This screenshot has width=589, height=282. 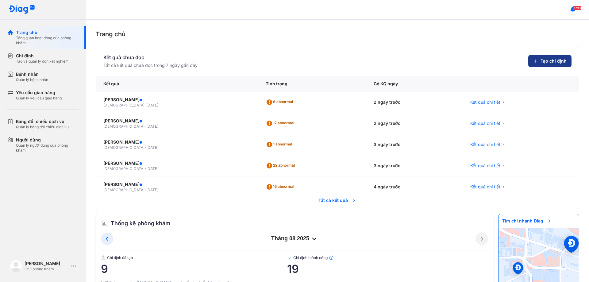 What do you see at coordinates (313, 84) in the screenshot?
I see `div: Tình trạng` at bounding box center [313, 84].